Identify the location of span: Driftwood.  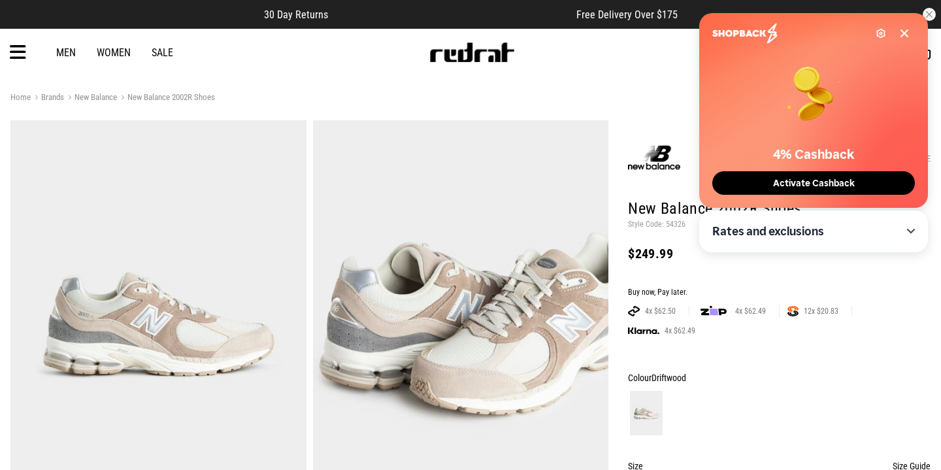
(668, 378).